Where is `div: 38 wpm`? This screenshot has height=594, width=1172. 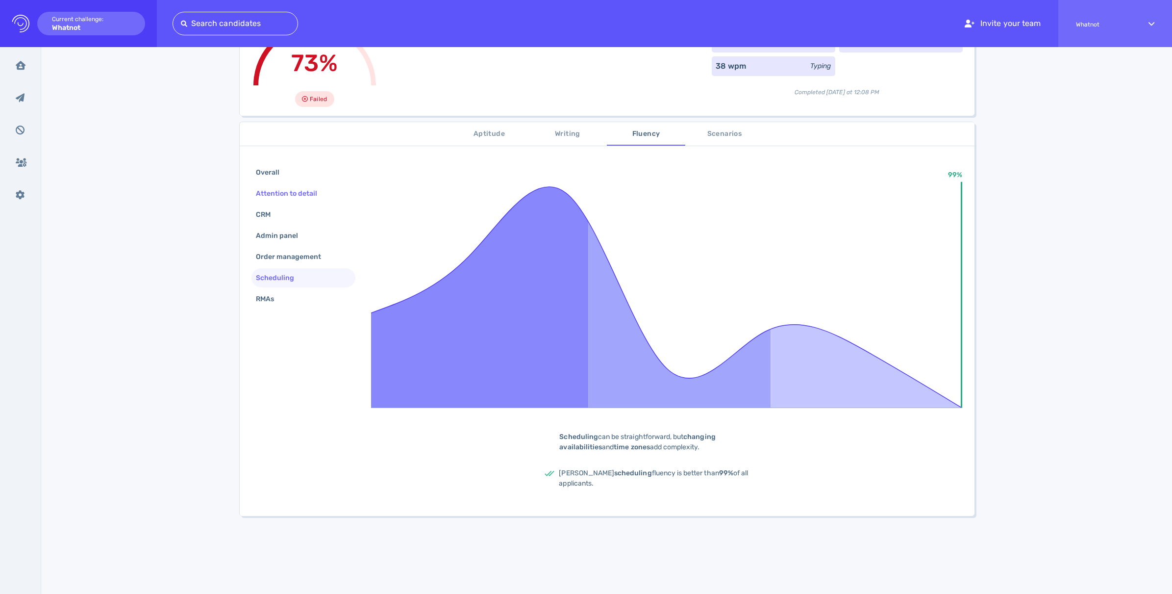 div: 38 wpm is located at coordinates (731, 66).